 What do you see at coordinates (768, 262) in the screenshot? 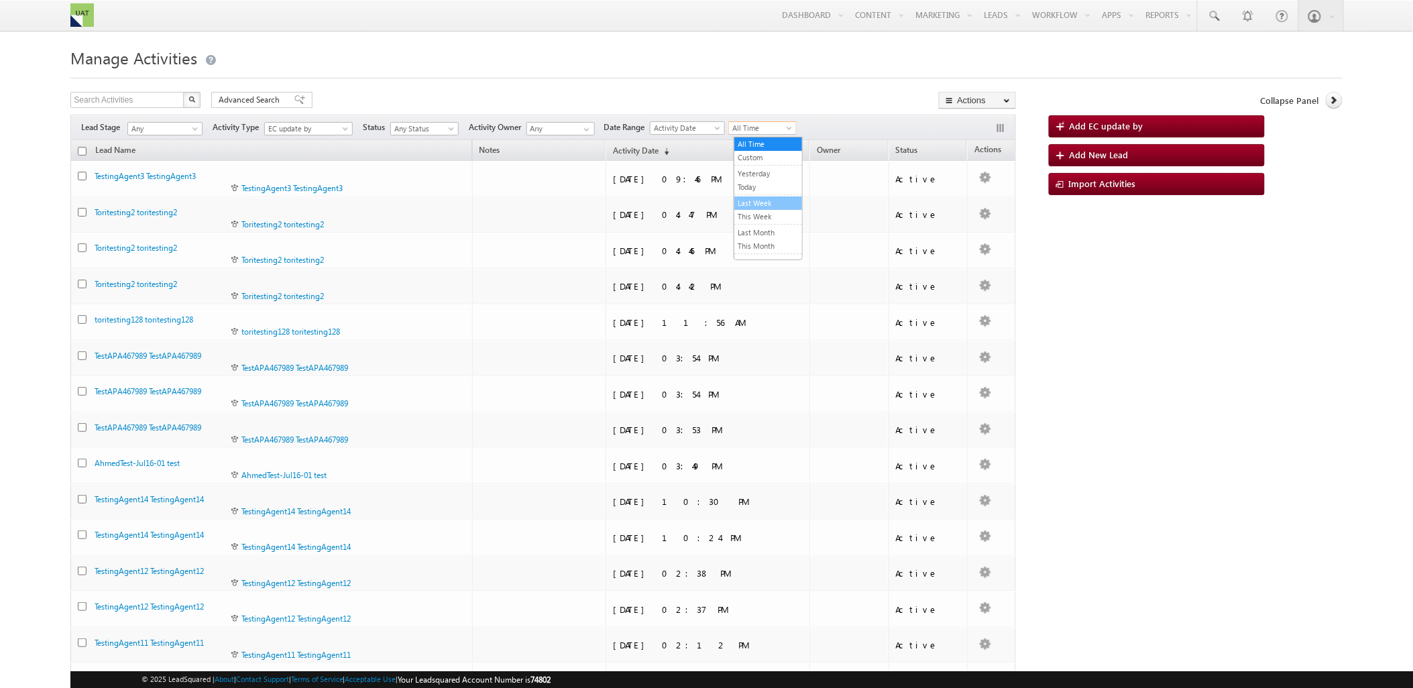
I see `a: Last Year` at bounding box center [768, 262].